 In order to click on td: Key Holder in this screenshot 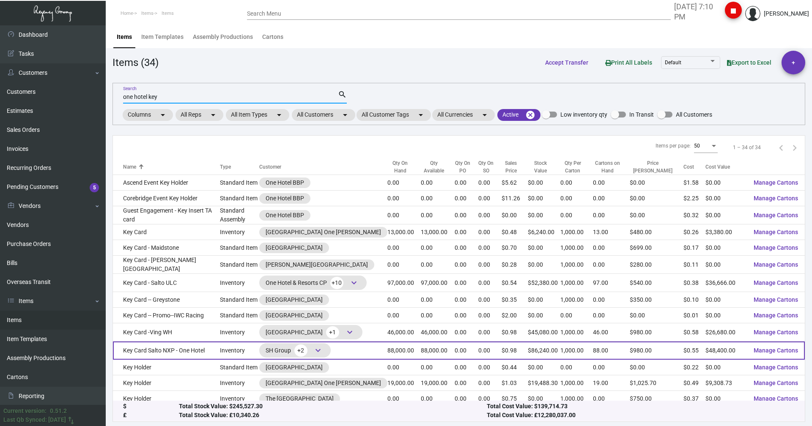, I will do `click(166, 367)`.